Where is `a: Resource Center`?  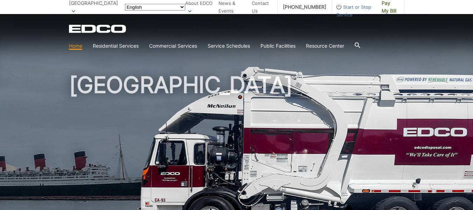 a: Resource Center is located at coordinates (325, 46).